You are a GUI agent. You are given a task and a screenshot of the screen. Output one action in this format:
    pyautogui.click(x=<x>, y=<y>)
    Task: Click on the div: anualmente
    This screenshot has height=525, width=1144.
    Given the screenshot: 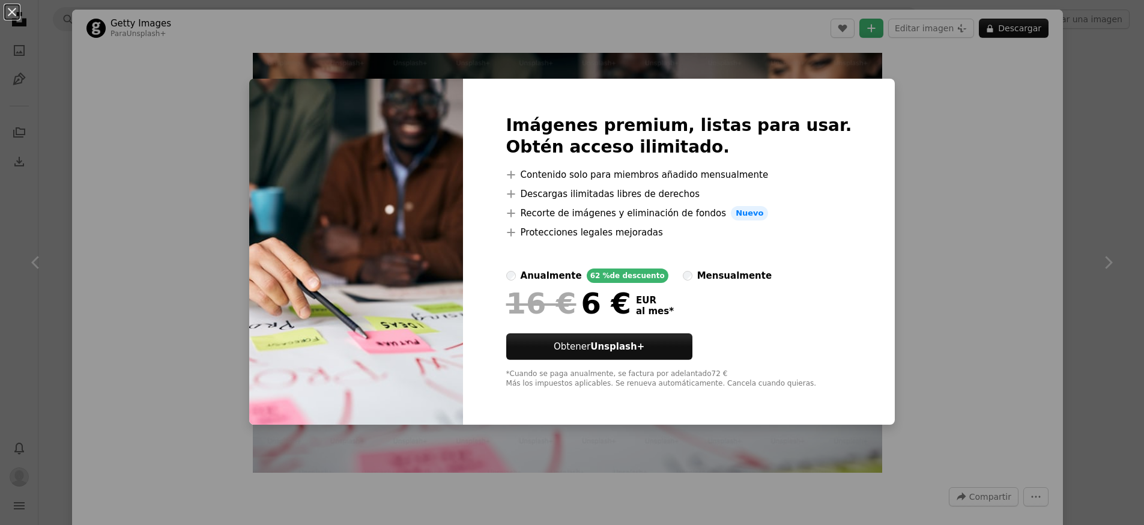 What is the action you would take?
    pyautogui.click(x=551, y=276)
    